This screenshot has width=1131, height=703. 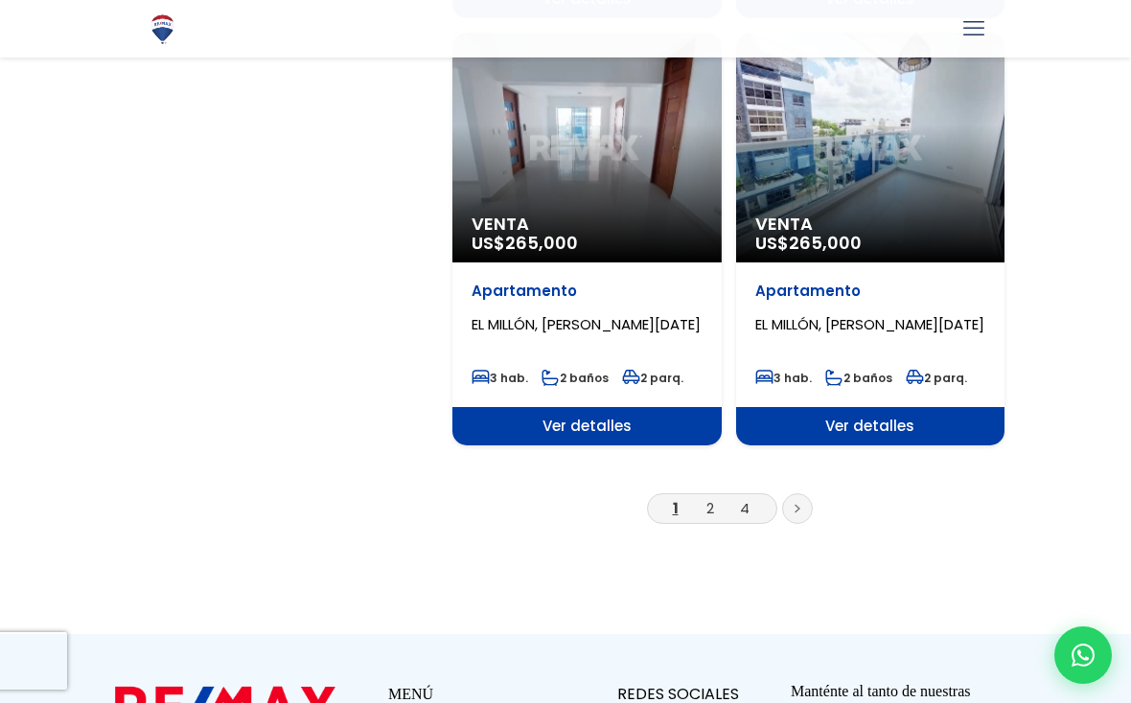 What do you see at coordinates (973, 29) in the screenshot?
I see `a: mobile menu` at bounding box center [973, 29].